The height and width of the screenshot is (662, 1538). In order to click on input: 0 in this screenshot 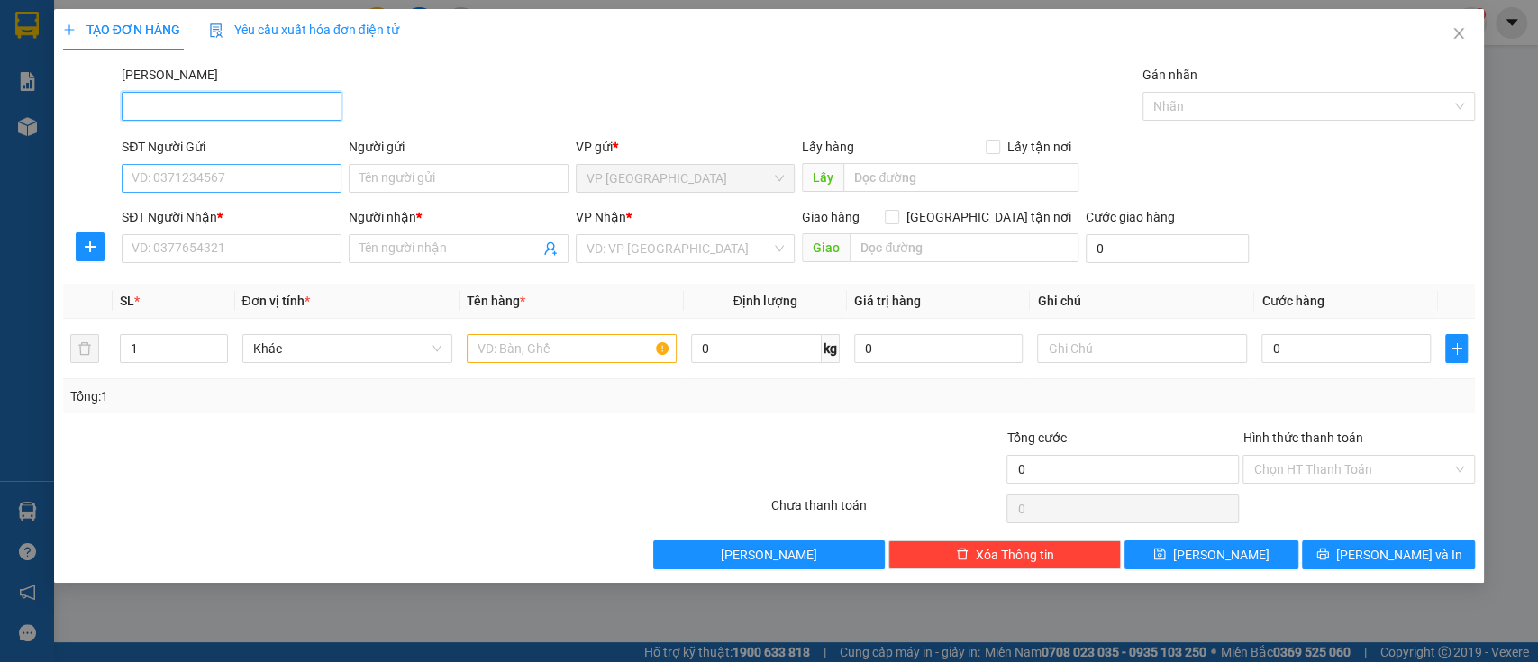, I will do `click(939, 349)`.